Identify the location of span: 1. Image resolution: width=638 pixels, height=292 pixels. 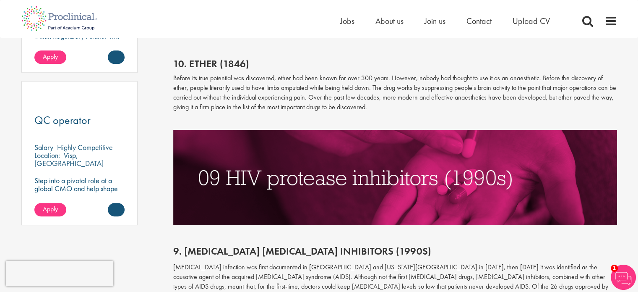
(614, 268).